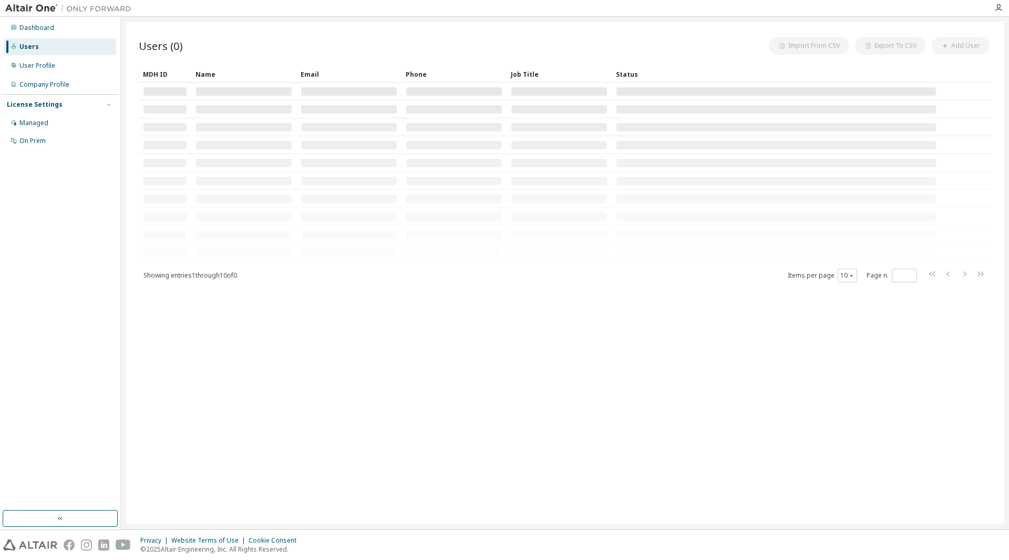 Image resolution: width=1009 pixels, height=560 pixels. I want to click on div: Name, so click(244, 74).